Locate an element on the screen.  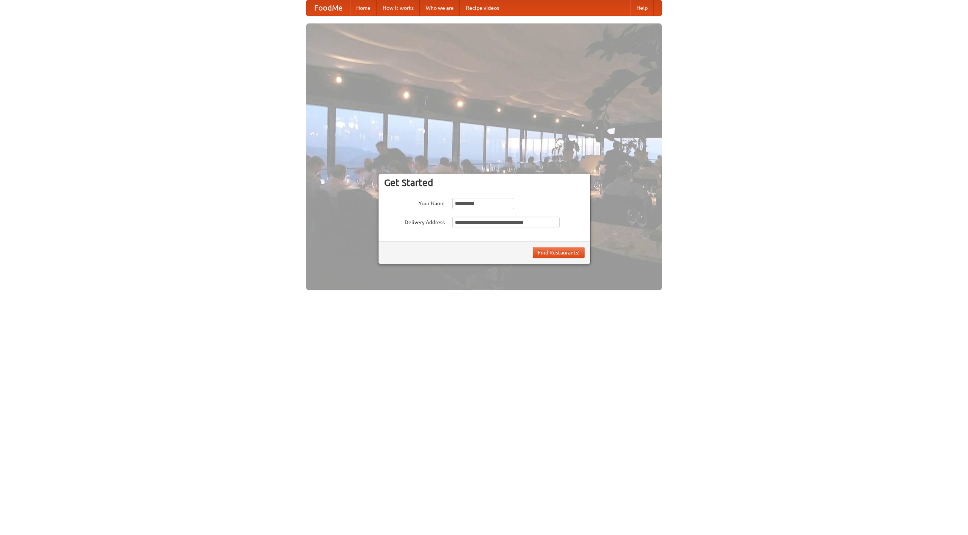
a: Who we are is located at coordinates (440, 8).